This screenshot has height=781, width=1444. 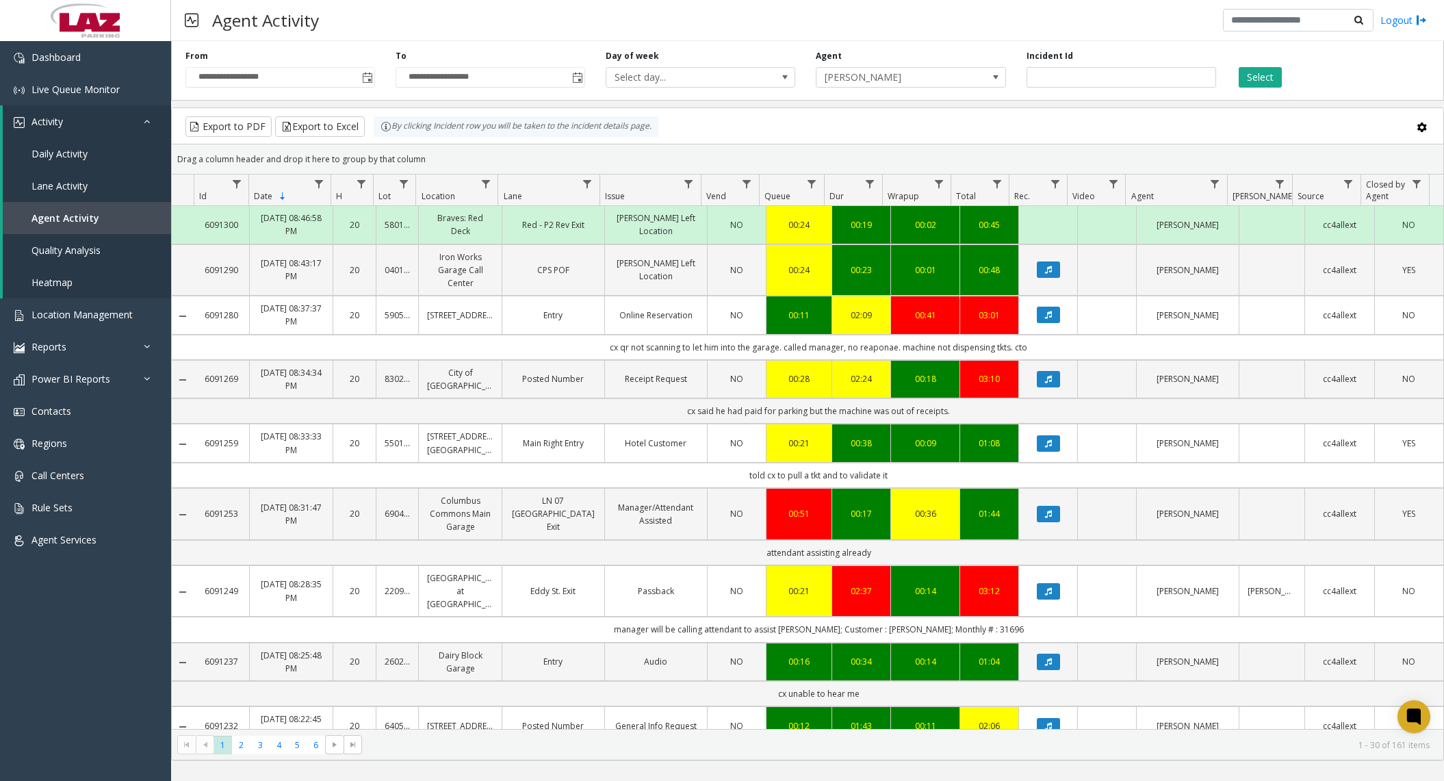 What do you see at coordinates (799, 225) in the screenshot?
I see `a: 00:24` at bounding box center [799, 225].